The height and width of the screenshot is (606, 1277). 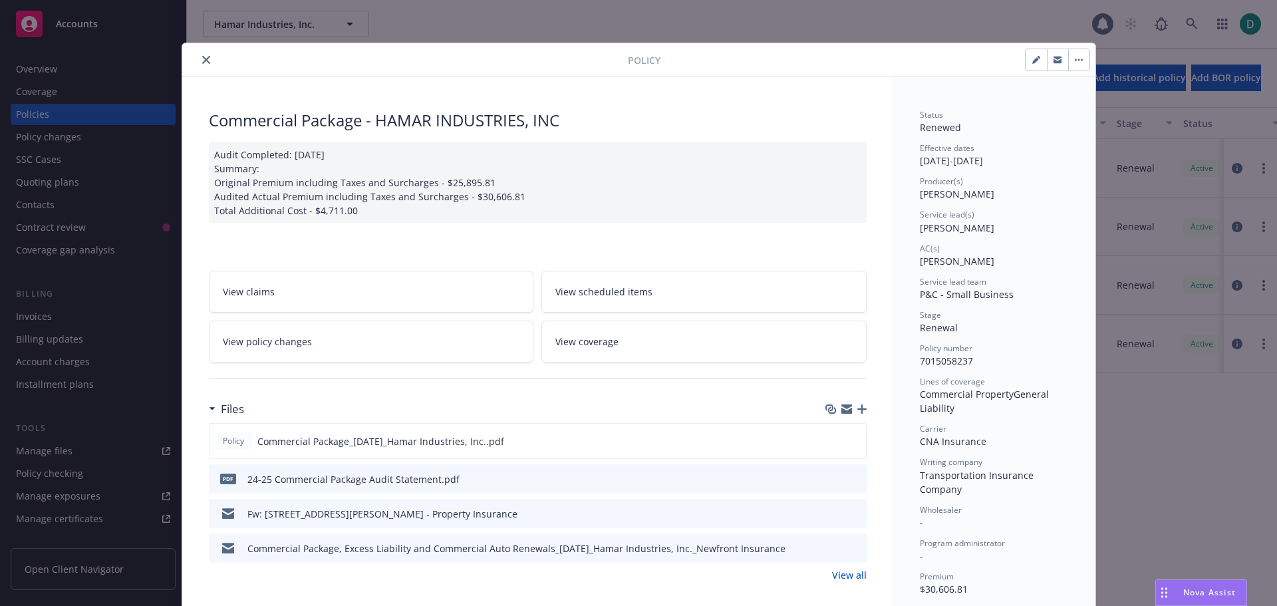 What do you see at coordinates (966, 294) in the screenshot?
I see `span: P&C - Small Business` at bounding box center [966, 294].